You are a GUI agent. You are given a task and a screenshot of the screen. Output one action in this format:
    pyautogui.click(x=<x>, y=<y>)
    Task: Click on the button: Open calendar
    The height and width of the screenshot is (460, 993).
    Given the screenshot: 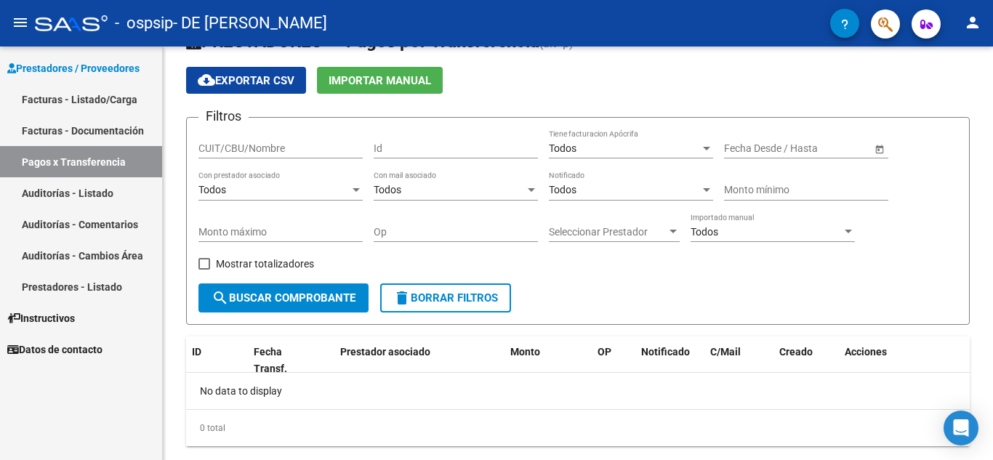 What is the action you would take?
    pyautogui.click(x=879, y=148)
    